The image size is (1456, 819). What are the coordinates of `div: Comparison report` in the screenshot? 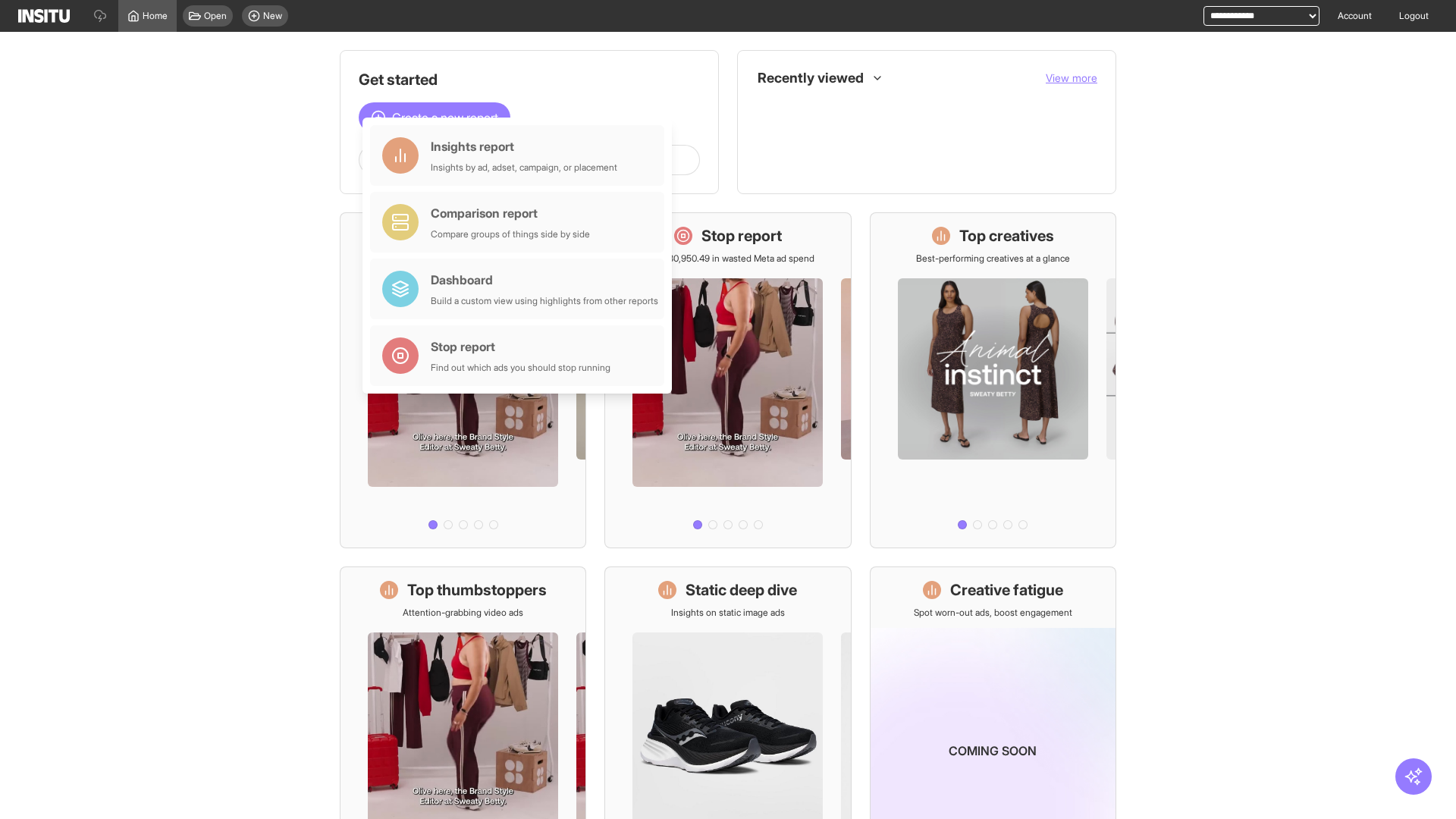 It's located at (510, 213).